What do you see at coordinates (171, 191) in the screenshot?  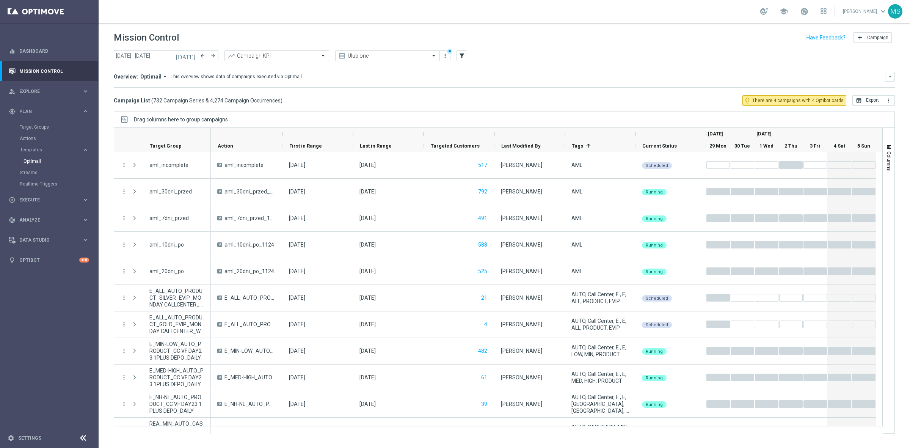 I see `span: aml_30dni_przed` at bounding box center [171, 191].